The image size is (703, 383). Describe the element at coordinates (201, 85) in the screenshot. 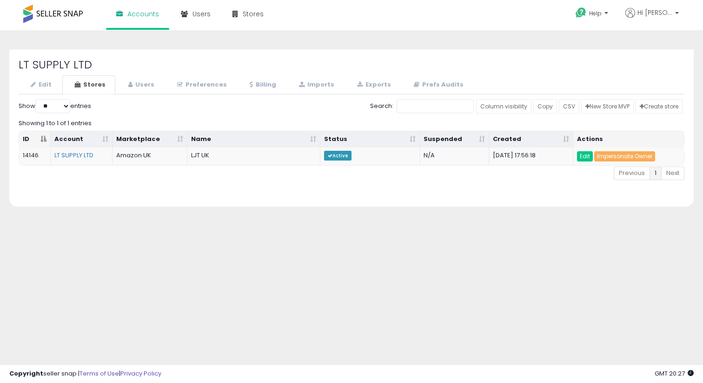

I see `a: Preferences` at that location.